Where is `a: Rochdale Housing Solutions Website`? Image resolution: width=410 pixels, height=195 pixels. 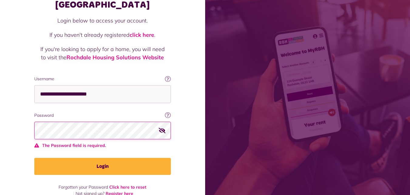
a: Rochdale Housing Solutions Website is located at coordinates (115, 57).